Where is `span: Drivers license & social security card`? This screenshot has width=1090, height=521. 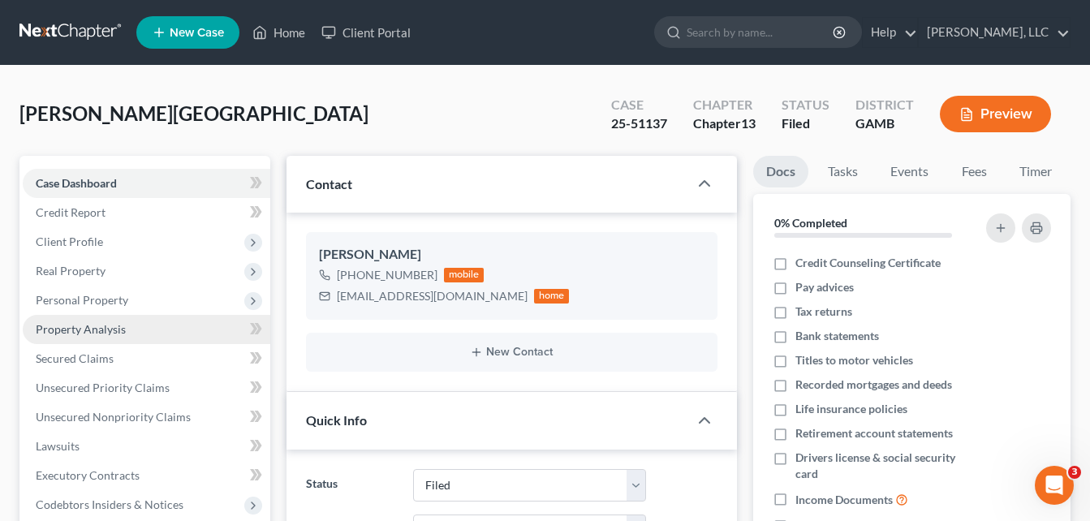
span: Drivers license & social security card is located at coordinates (887, 466).